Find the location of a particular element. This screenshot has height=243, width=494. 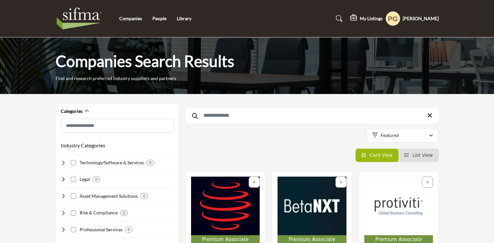

img: Global Relay is located at coordinates (226, 206).